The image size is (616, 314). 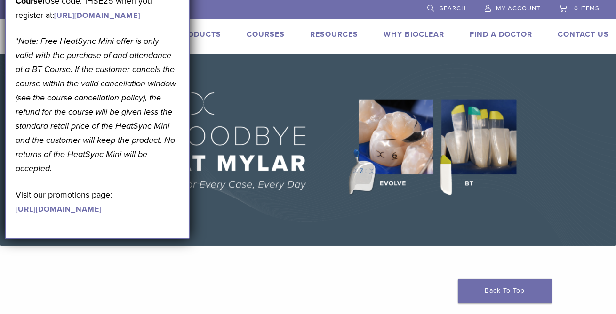 I want to click on a: Back To Top, so click(x=505, y=290).